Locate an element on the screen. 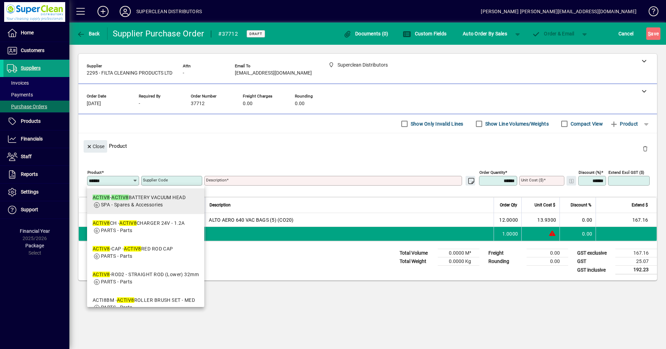 This screenshot has width=666, height=349. button: Delete is located at coordinates (645, 149).